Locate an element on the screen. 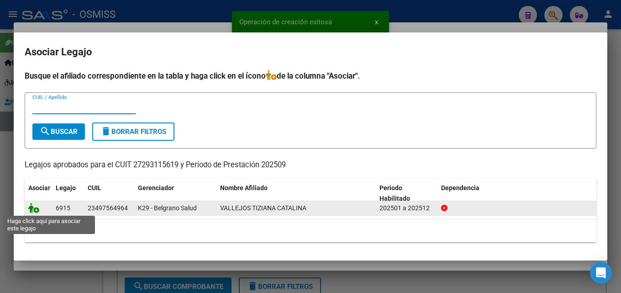  span: CUIL is located at coordinates (95, 188).